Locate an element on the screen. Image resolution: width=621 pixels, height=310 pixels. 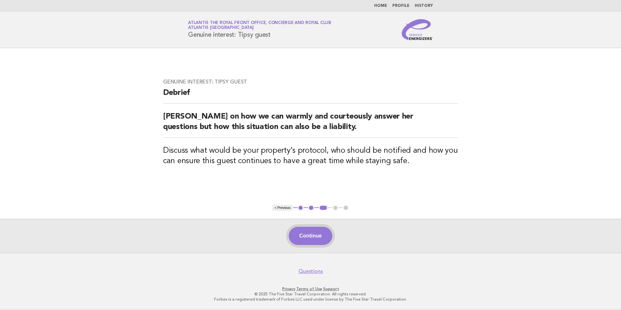
button: 1 is located at coordinates (301, 208).